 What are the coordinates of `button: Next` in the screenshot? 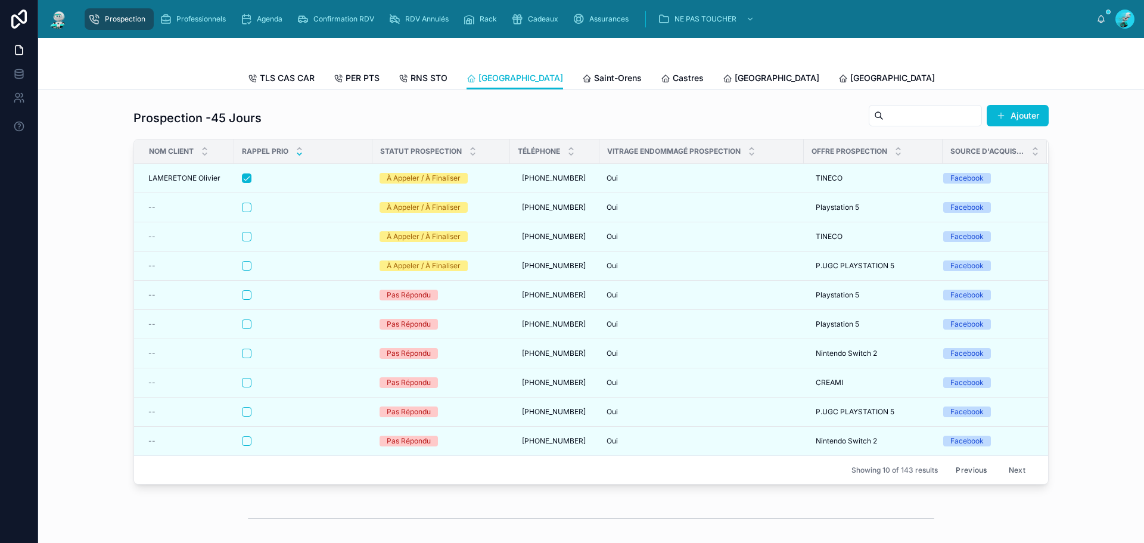 It's located at (1017, 469).